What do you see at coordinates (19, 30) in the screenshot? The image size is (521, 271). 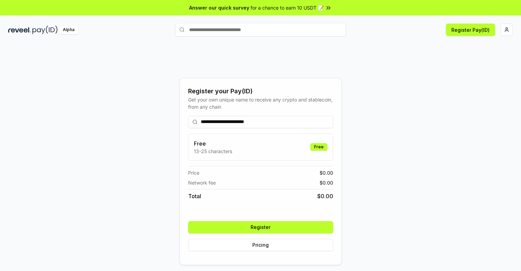 I see `img: reveel_dark` at bounding box center [19, 30].